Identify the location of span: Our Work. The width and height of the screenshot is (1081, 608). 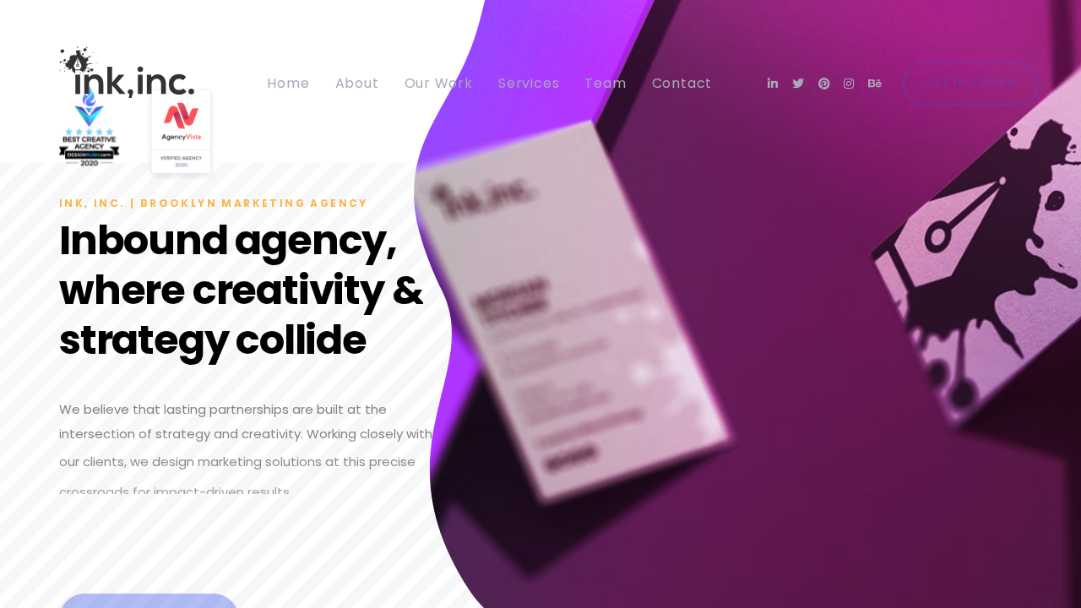
(438, 83).